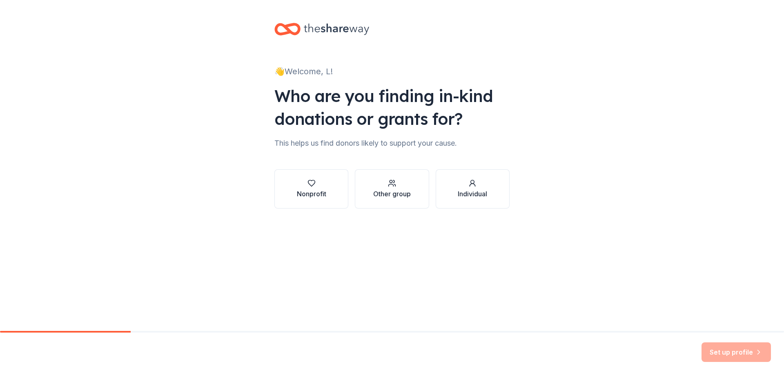  I want to click on button: Nonprofit, so click(311, 189).